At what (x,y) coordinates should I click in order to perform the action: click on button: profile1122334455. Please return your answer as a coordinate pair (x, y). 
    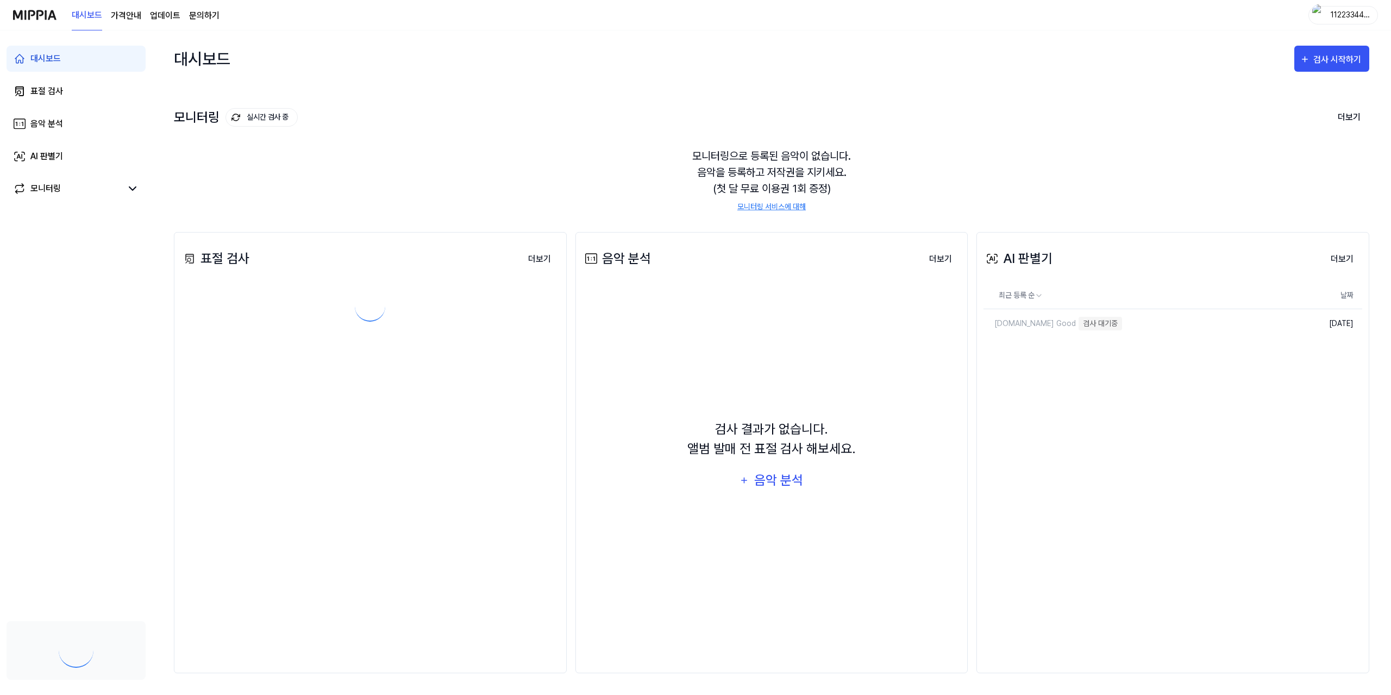
    Looking at the image, I should click on (1343, 15).